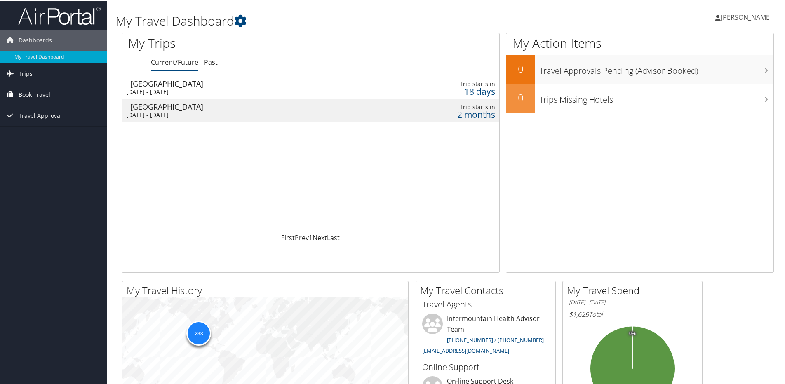 The width and height of the screenshot is (785, 384). I want to click on a: Current/Future, so click(174, 61).